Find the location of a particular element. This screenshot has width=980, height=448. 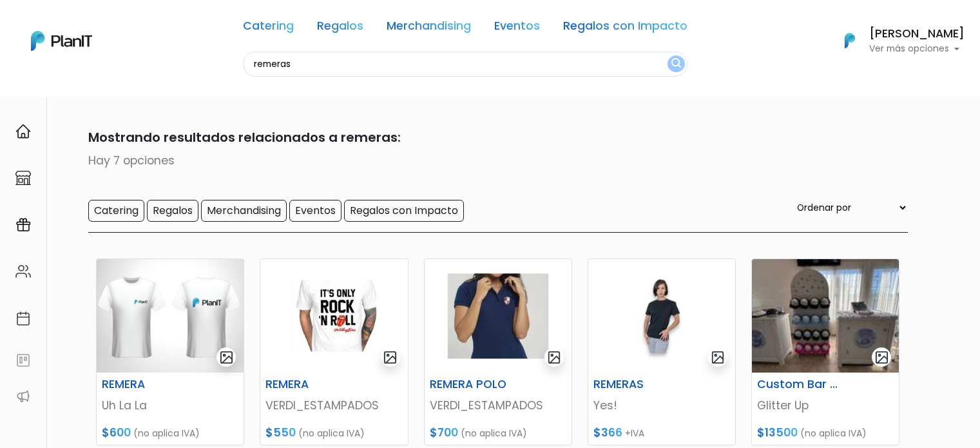

img: marketplace-4ceaa7011d94191e9ded77b95e3339b90024bf715f7c57f8cf31f2d8c509eaba.svg is located at coordinates (23, 178).